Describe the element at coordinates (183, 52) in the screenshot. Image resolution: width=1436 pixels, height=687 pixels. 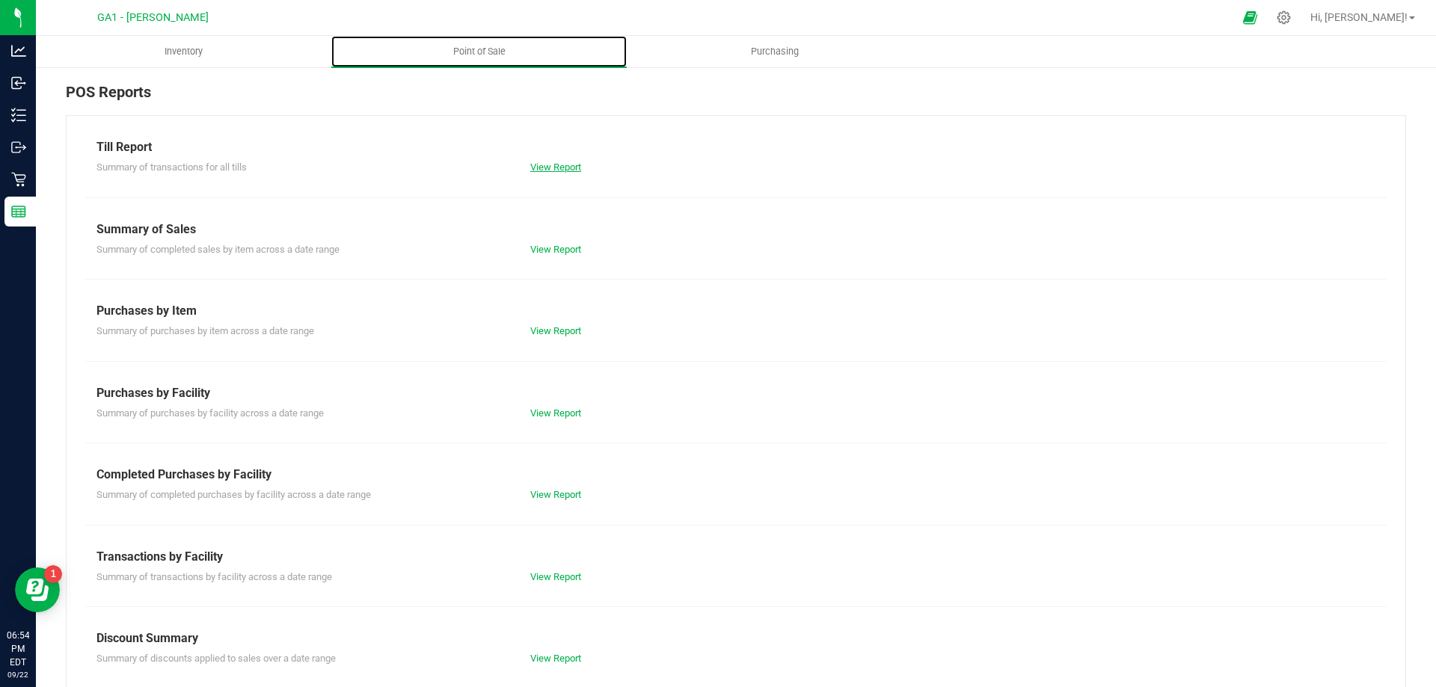
I see `a: Inventory` at that location.